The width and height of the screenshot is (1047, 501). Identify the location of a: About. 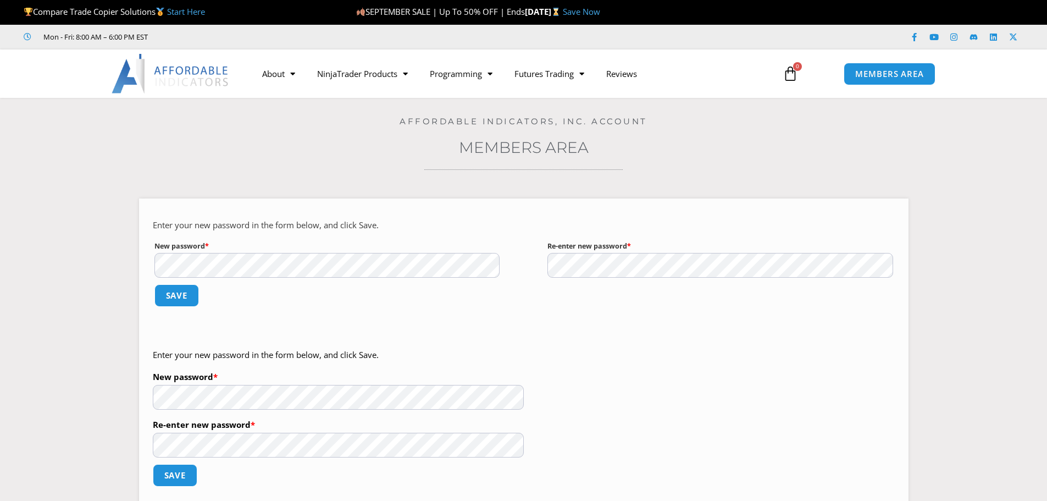
(279, 74).